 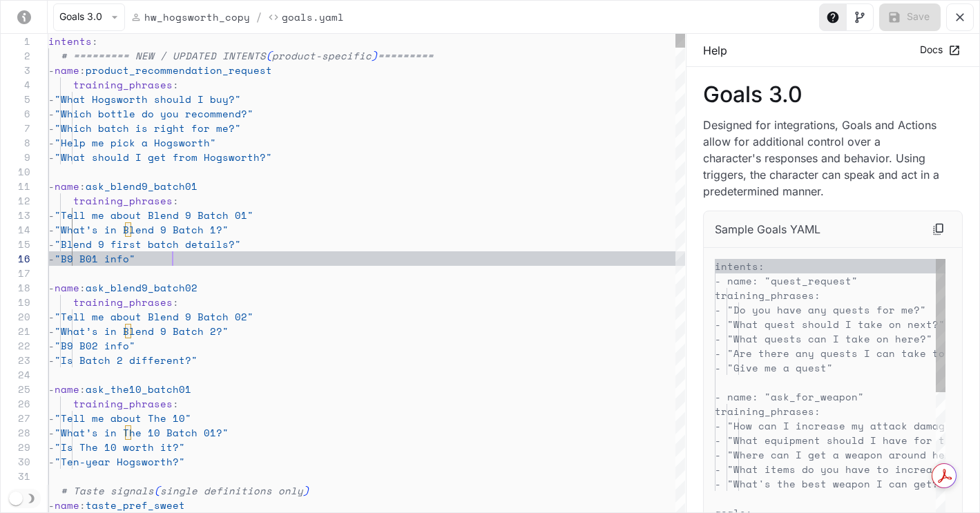 I want to click on div: 7, so click(x=15, y=128).